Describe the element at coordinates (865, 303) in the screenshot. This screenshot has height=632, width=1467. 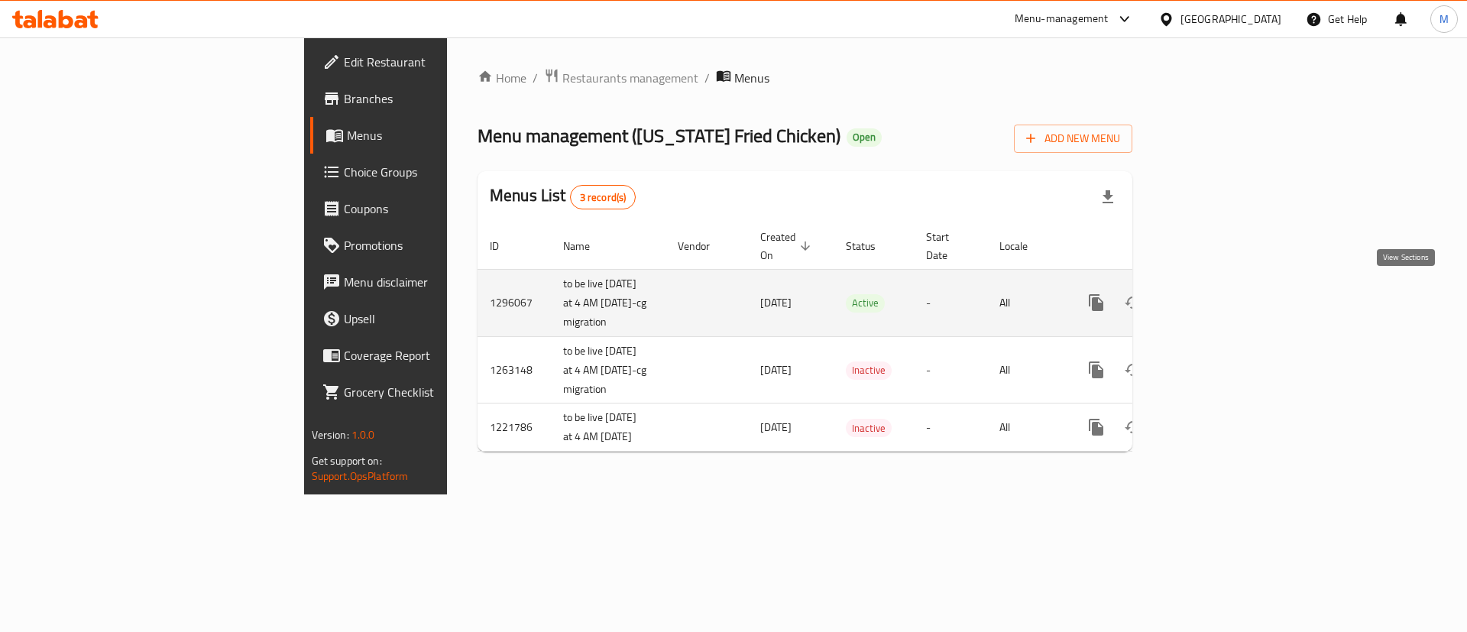
I see `div: Active` at that location.